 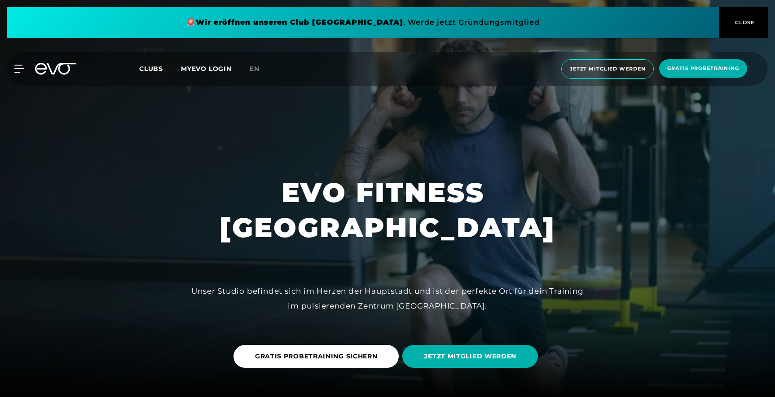 What do you see at coordinates (472, 356) in the screenshot?
I see `a: JETZT MITGLIED WERDEN` at bounding box center [472, 356].